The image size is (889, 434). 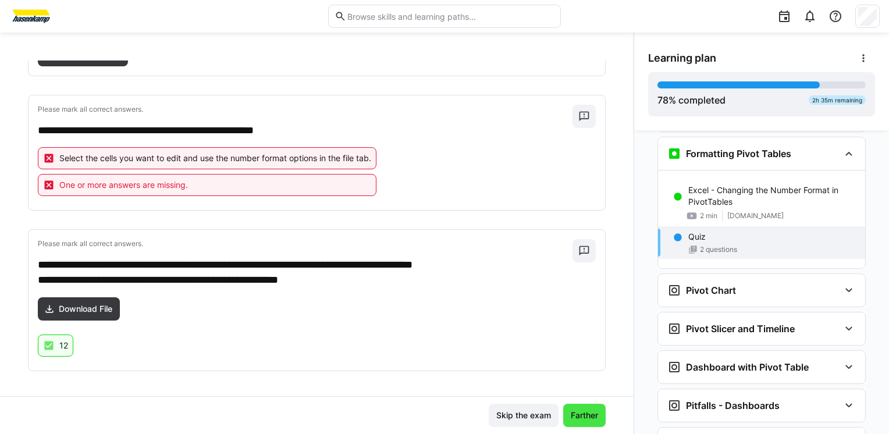 I want to click on h3: Pivot Slicer and Timeline, so click(x=740, y=329).